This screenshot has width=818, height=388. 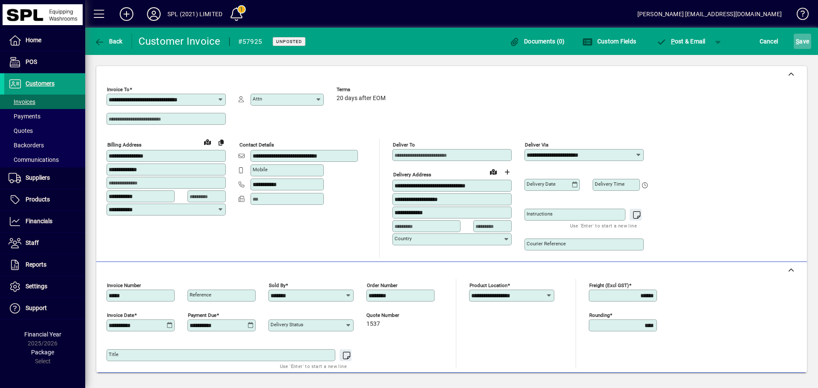 I want to click on button: Back, so click(x=108, y=41).